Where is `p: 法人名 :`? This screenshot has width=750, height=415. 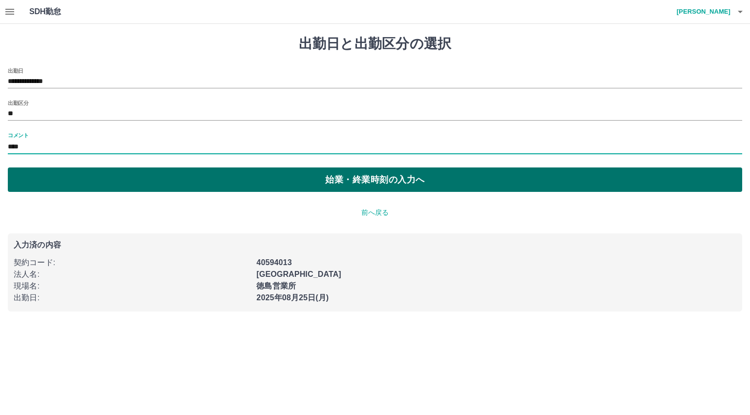
p: 法人名 : is located at coordinates (132, 274).